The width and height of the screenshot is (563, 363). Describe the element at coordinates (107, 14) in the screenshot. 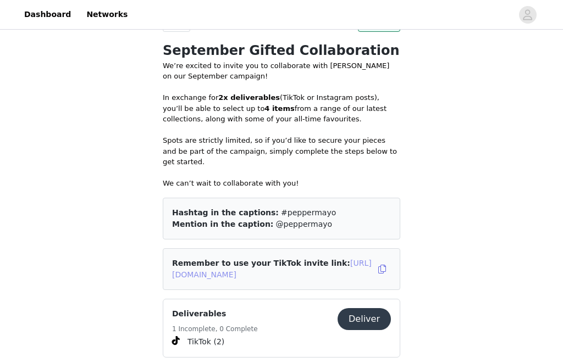

I see `a: Networks` at that location.